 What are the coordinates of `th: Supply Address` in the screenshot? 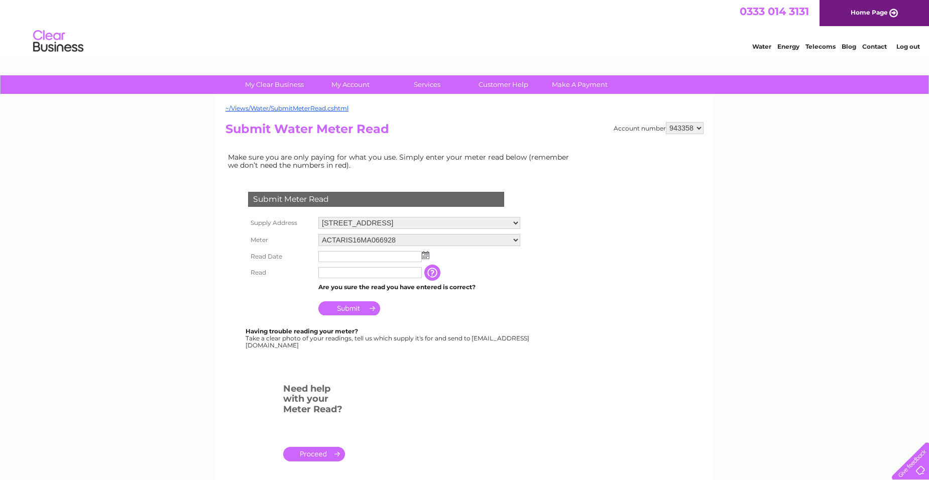 It's located at (281, 223).